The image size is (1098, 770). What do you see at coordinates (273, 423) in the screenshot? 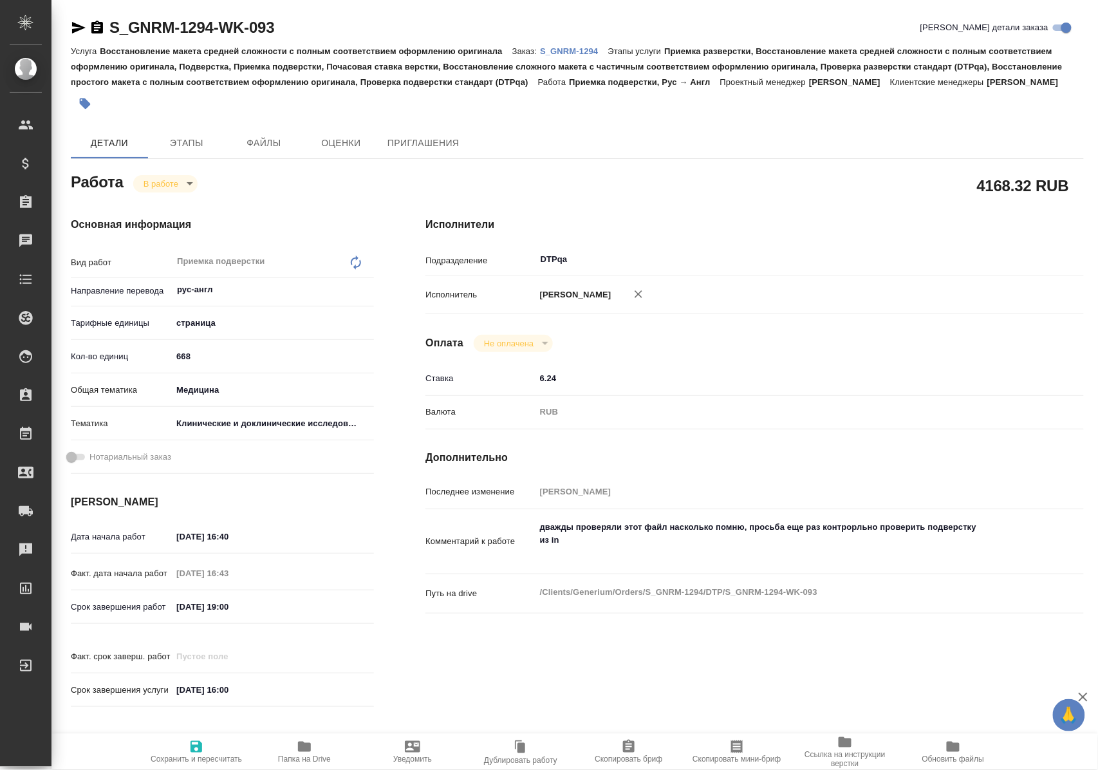
I see `div: Клинические и доклинические исследования` at bounding box center [273, 423].